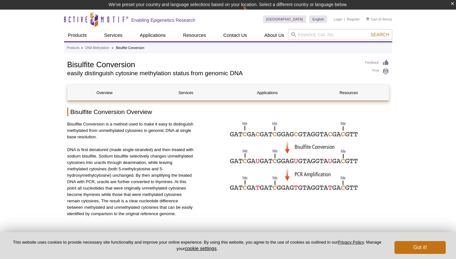 The image size is (456, 259). Describe the element at coordinates (104, 93) in the screenshot. I see `a: Overview` at that location.